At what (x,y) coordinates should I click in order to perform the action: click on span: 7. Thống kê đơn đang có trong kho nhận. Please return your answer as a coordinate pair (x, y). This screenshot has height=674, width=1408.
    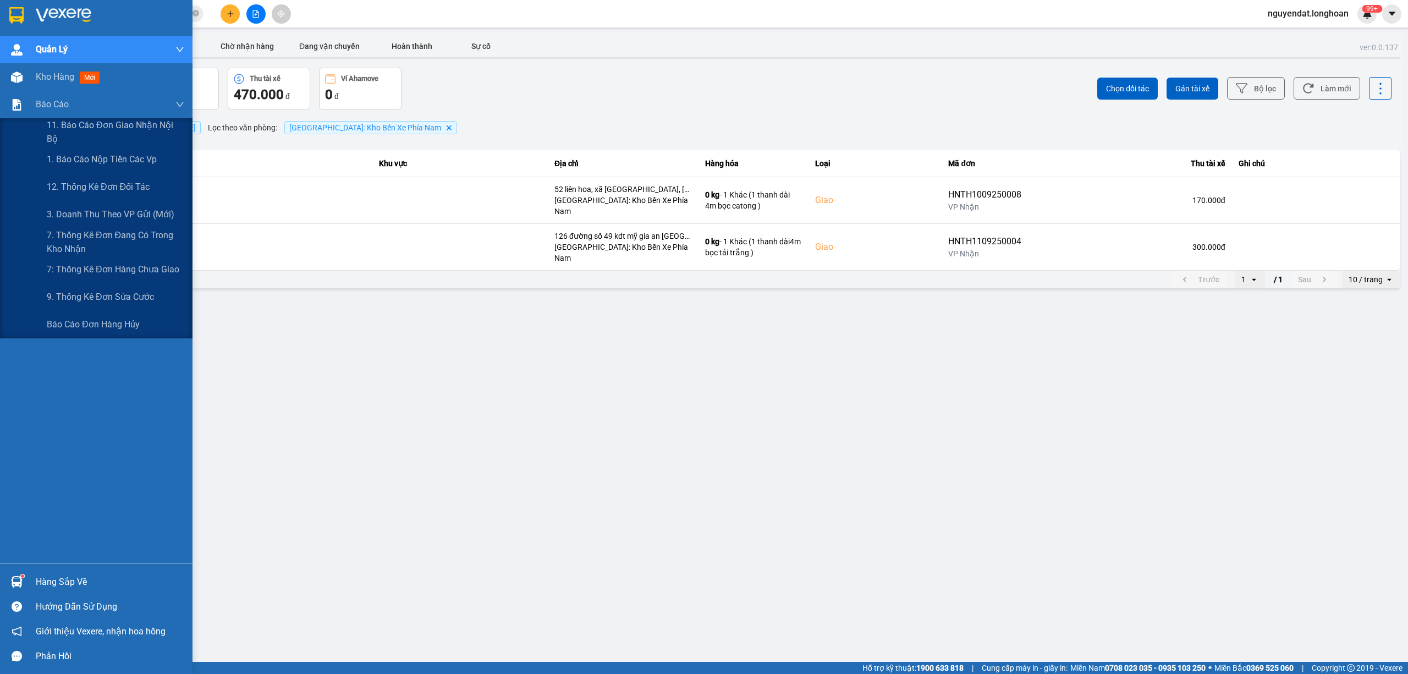
    Looking at the image, I should click on (115, 242).